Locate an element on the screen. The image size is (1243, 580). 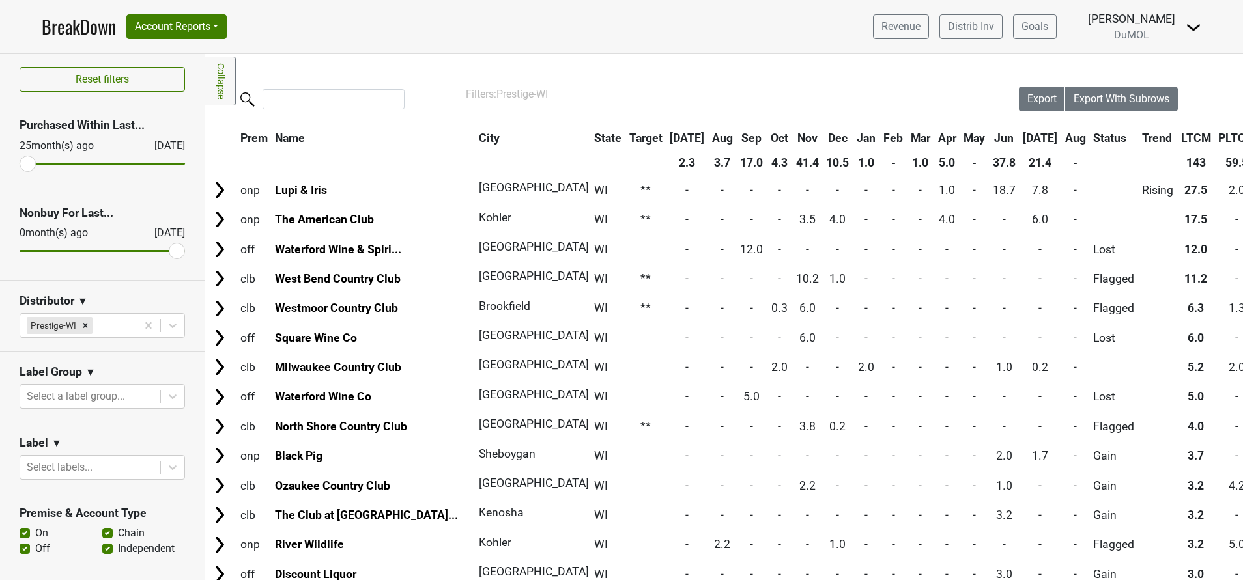
td: Gain is located at coordinates (1114, 456).